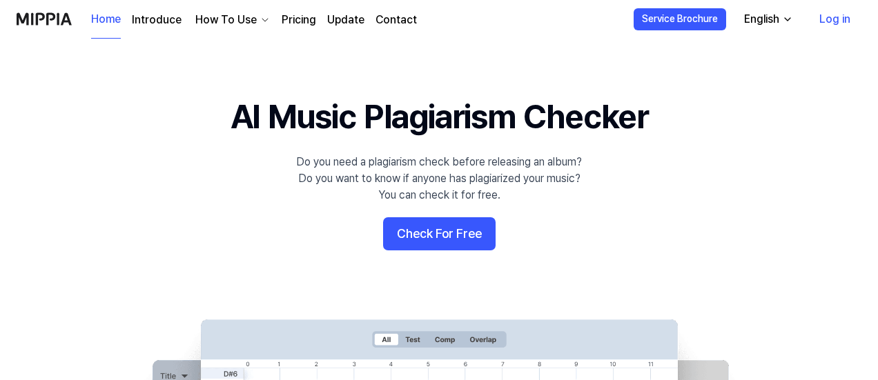  I want to click on a: Update, so click(346, 20).